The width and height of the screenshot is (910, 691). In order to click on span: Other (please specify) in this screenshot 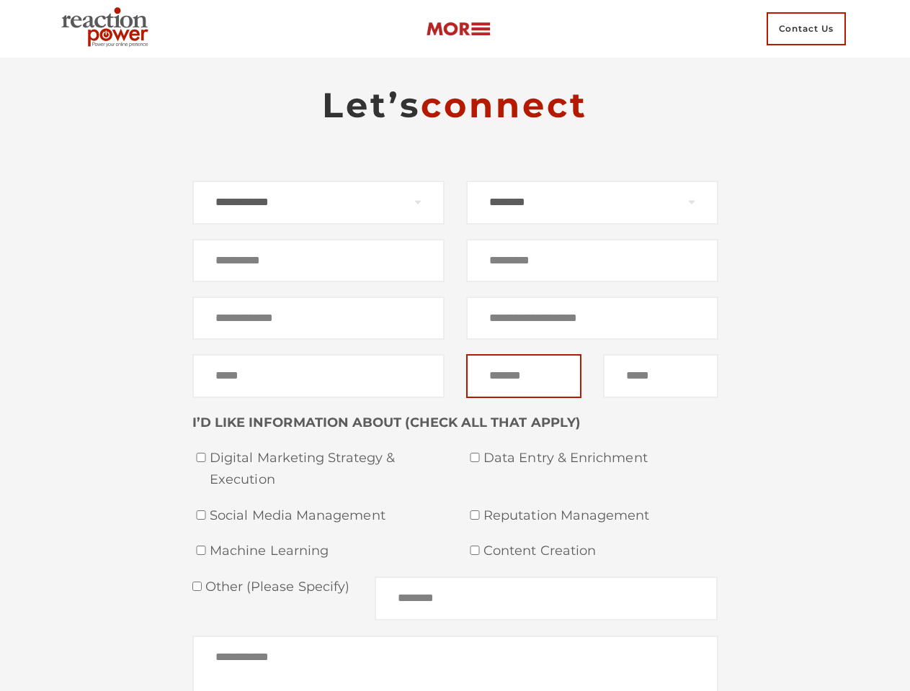, I will do `click(276, 587)`.